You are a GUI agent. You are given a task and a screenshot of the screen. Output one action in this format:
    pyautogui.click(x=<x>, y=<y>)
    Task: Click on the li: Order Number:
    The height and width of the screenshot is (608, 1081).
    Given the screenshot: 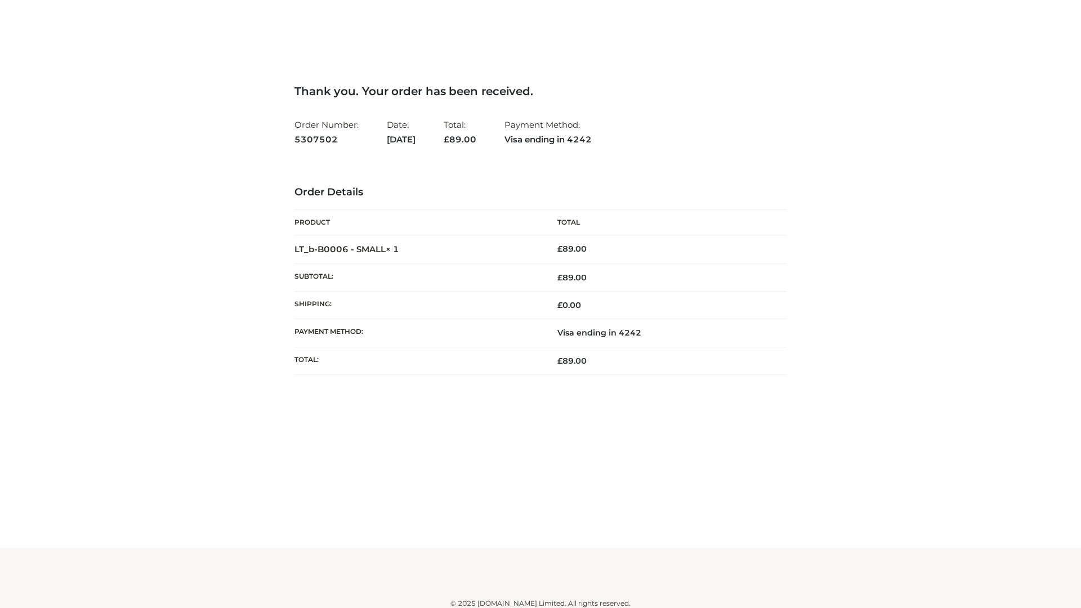 What is the action you would take?
    pyautogui.click(x=327, y=132)
    